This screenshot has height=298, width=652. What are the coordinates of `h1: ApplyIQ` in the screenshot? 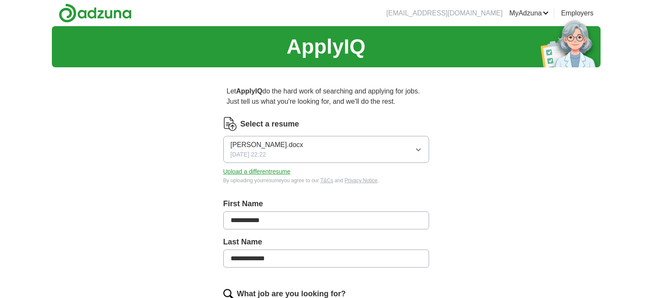 It's located at (326, 47).